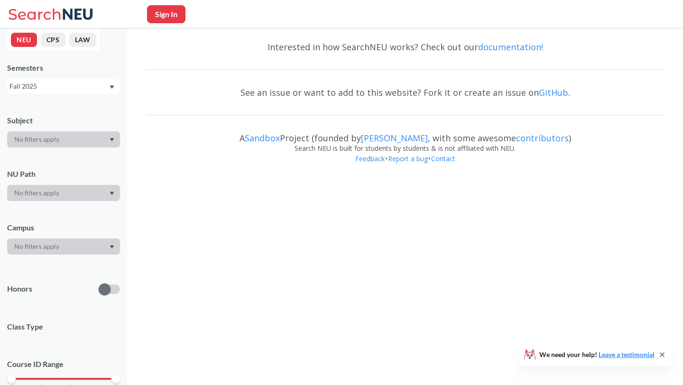 This screenshot has height=385, width=683. I want to click on button: NEU, so click(24, 40).